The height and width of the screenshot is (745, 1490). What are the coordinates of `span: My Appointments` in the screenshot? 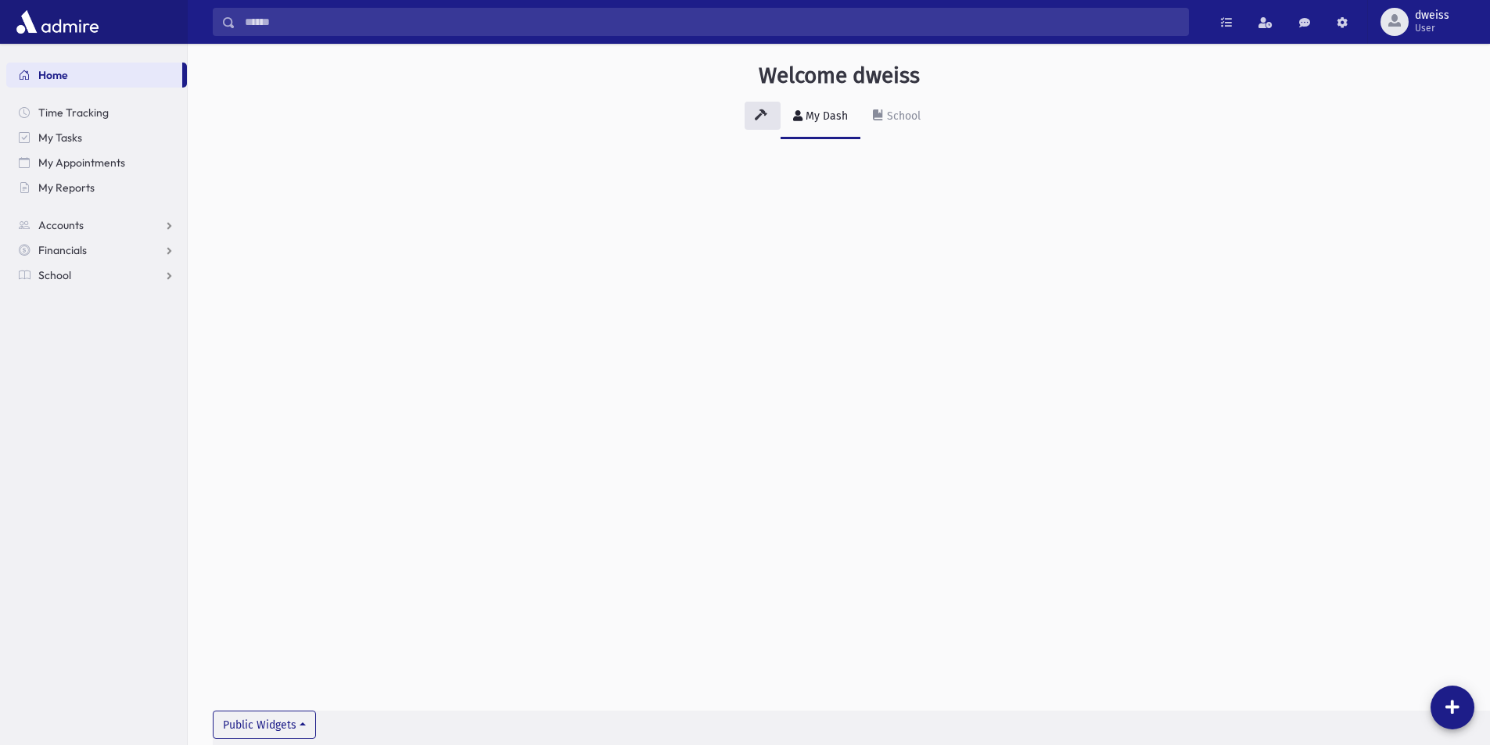 It's located at (81, 163).